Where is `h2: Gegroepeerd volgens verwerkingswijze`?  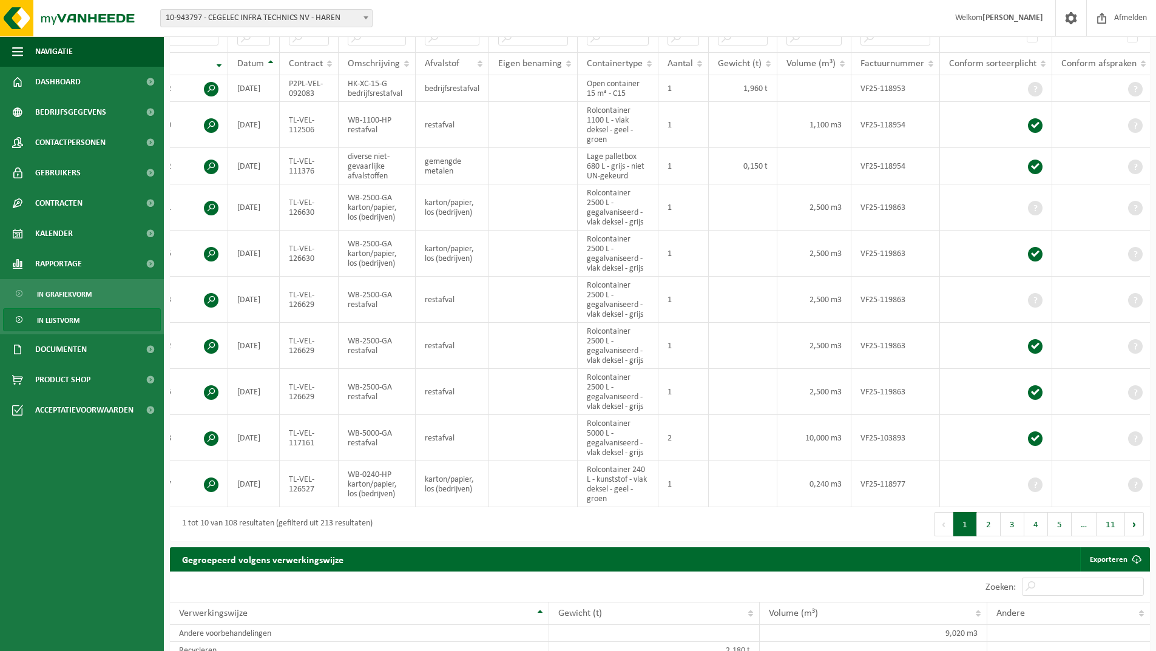
h2: Gegroepeerd volgens verwerkingswijze is located at coordinates (263, 559).